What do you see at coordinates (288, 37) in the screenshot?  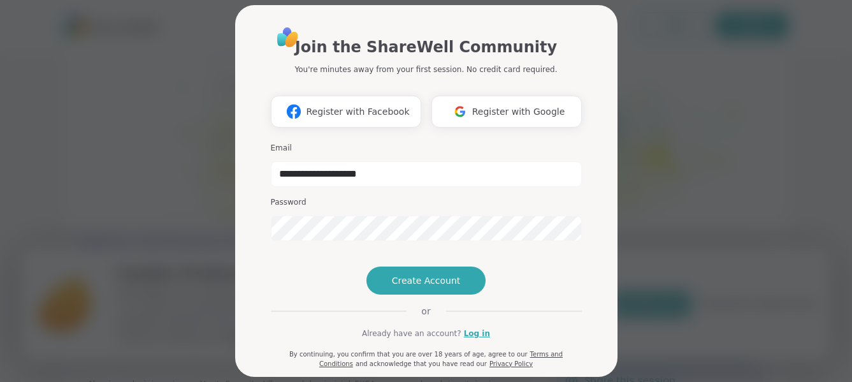 I see `img: ShareWell Logo` at bounding box center [288, 37].